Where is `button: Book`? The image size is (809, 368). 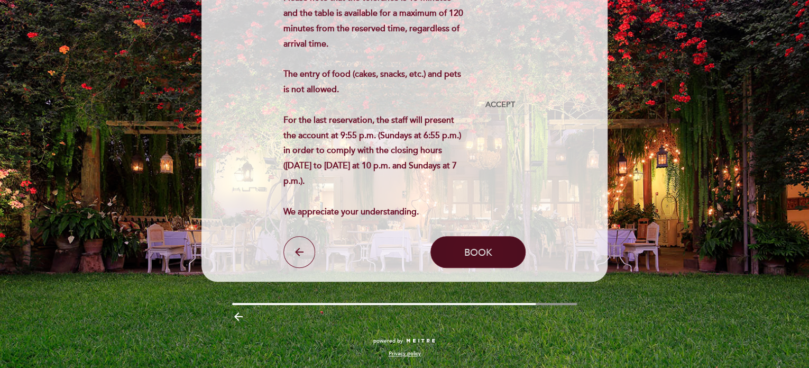 button: Book is located at coordinates (478, 252).